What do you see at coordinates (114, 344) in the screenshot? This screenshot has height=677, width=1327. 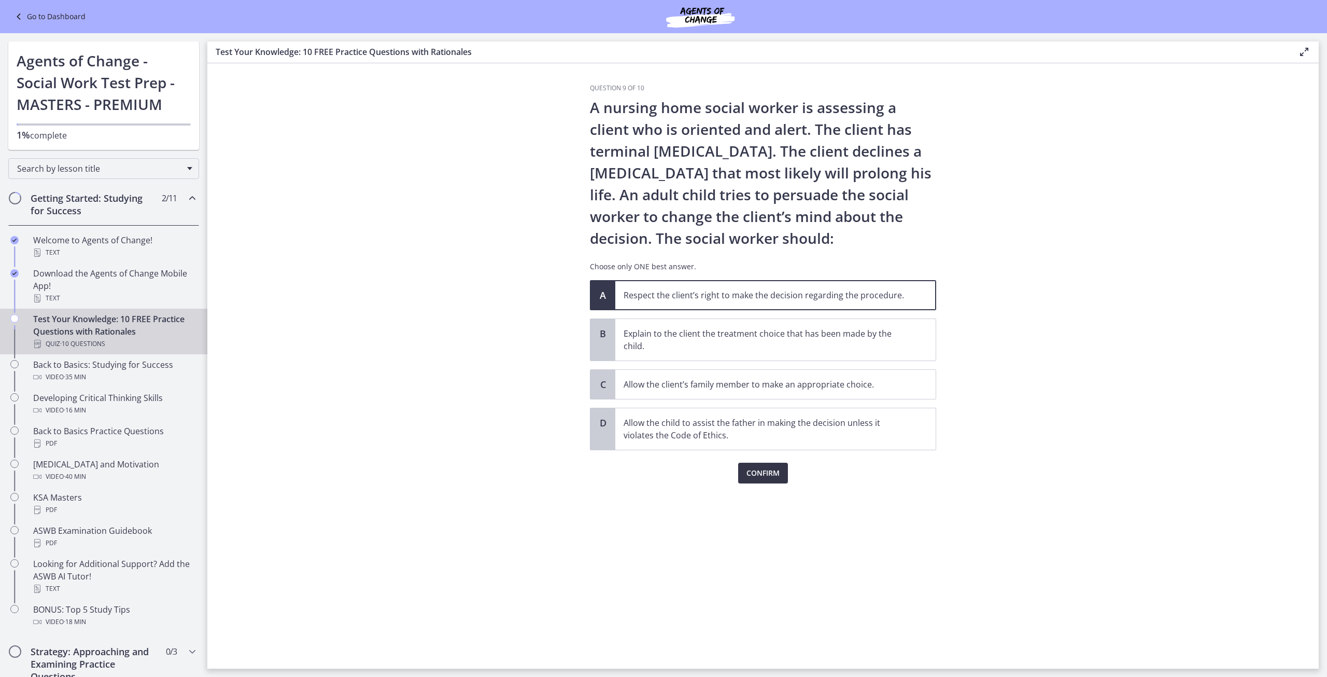 I see `div: Quiz` at bounding box center [114, 344].